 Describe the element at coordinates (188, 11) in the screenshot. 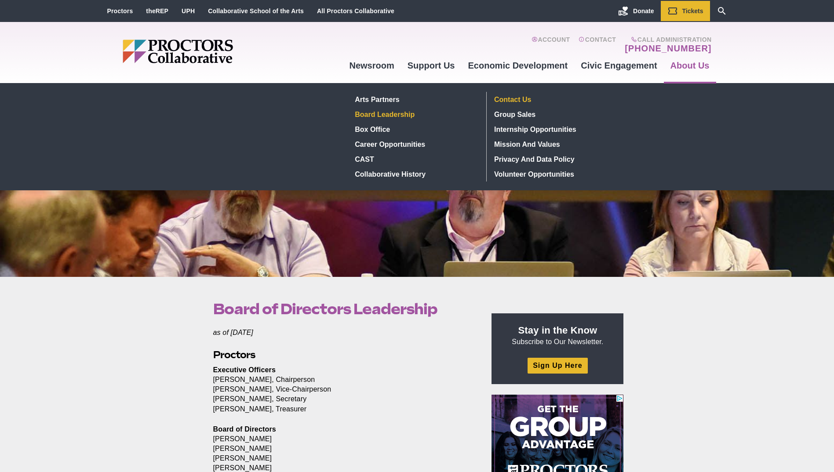

I see `a: UPH` at that location.